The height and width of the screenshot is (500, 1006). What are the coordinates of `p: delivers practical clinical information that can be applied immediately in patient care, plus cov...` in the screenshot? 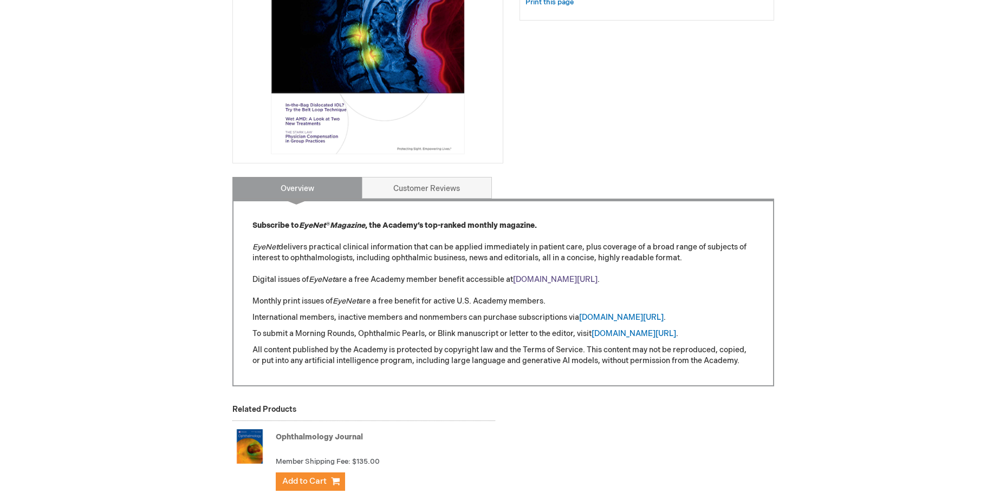 It's located at (503, 264).